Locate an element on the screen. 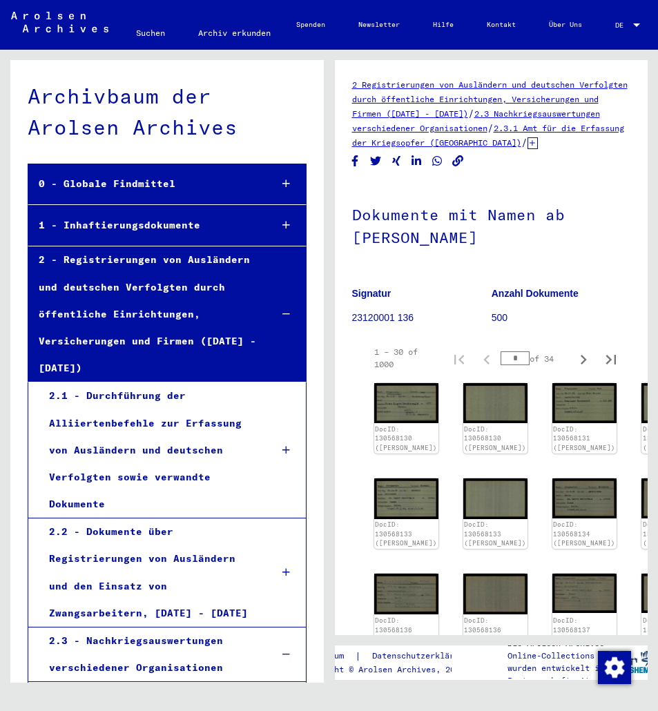  a: 2.3 Nachkriegsauswertungen verschiedener Organisationen is located at coordinates (476, 121).